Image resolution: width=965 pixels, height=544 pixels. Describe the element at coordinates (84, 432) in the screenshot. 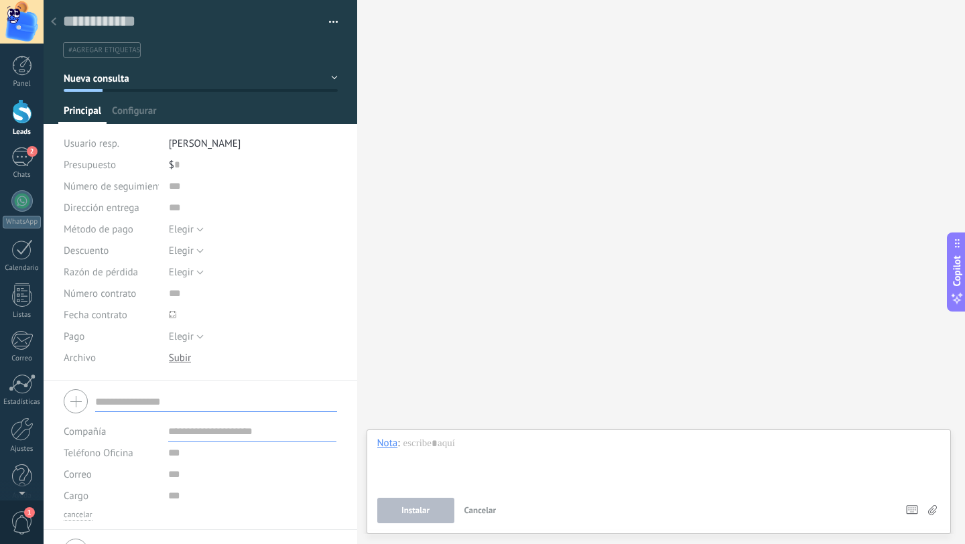

I see `label: Compañía` at that location.